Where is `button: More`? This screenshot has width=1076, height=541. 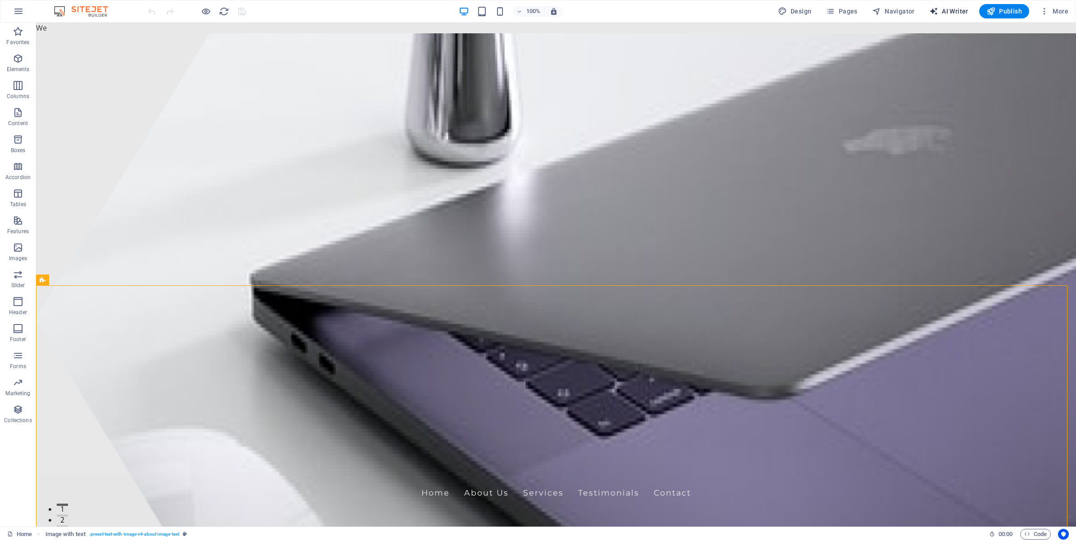
button: More is located at coordinates (1054, 11).